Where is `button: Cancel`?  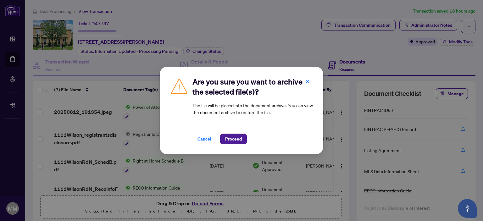
button: Cancel is located at coordinates (204, 139).